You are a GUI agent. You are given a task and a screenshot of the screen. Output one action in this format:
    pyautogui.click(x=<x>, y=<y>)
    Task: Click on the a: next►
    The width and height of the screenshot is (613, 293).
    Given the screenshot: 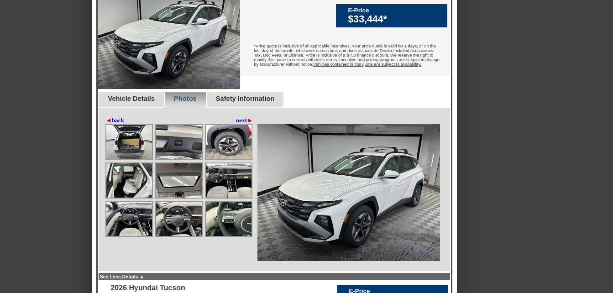 What is the action you would take?
    pyautogui.click(x=244, y=120)
    